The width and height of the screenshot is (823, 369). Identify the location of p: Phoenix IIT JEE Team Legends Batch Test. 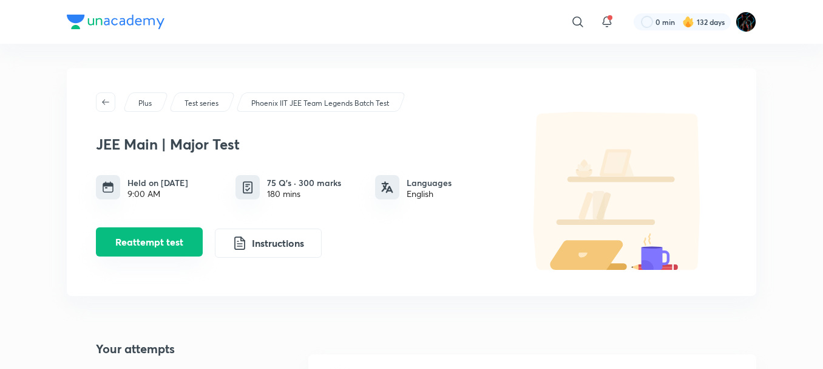
(320, 103).